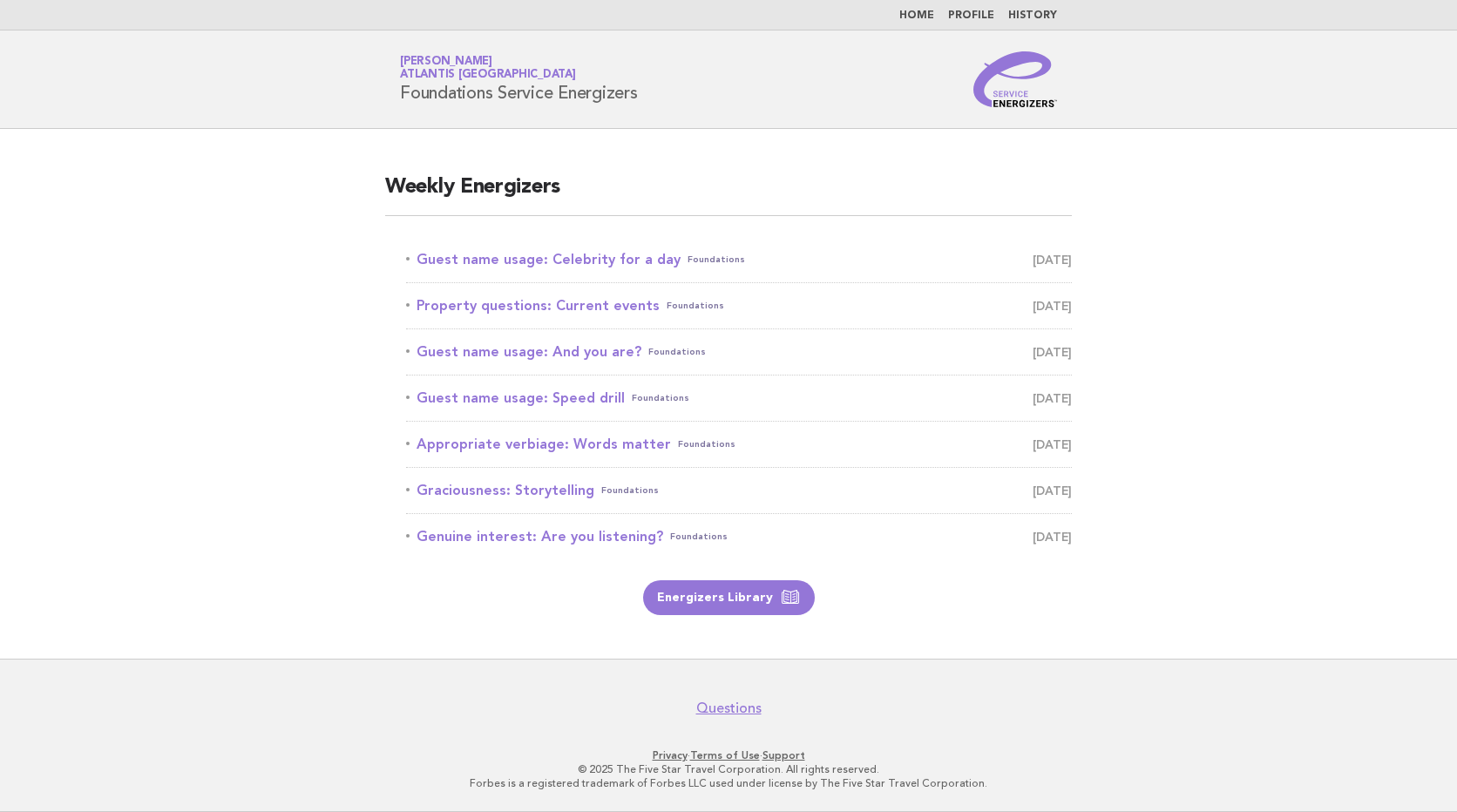 The height and width of the screenshot is (812, 1457). What do you see at coordinates (670, 755) in the screenshot?
I see `a: Privacy` at bounding box center [670, 755].